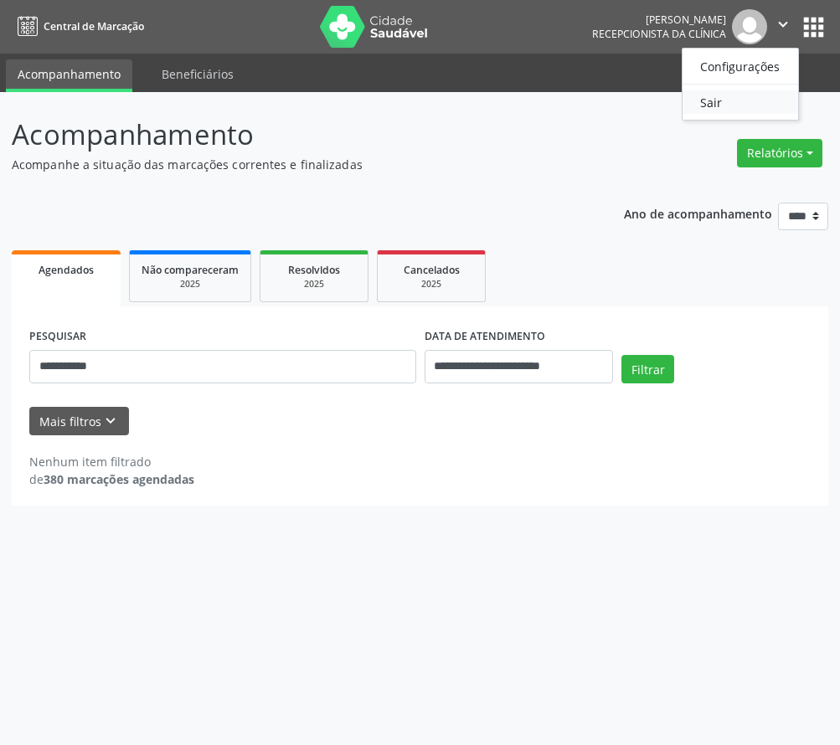 The height and width of the screenshot is (745, 840). What do you see at coordinates (749, 27) in the screenshot?
I see `img: img` at bounding box center [749, 27].